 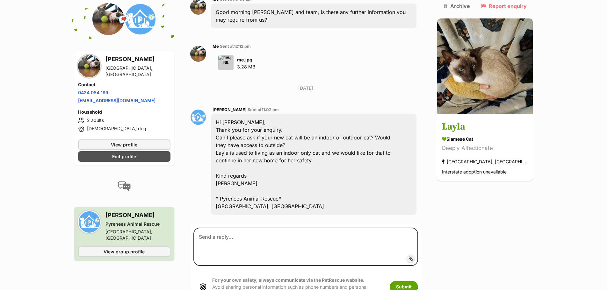 I want to click on span: 3.28 MB, so click(x=246, y=67).